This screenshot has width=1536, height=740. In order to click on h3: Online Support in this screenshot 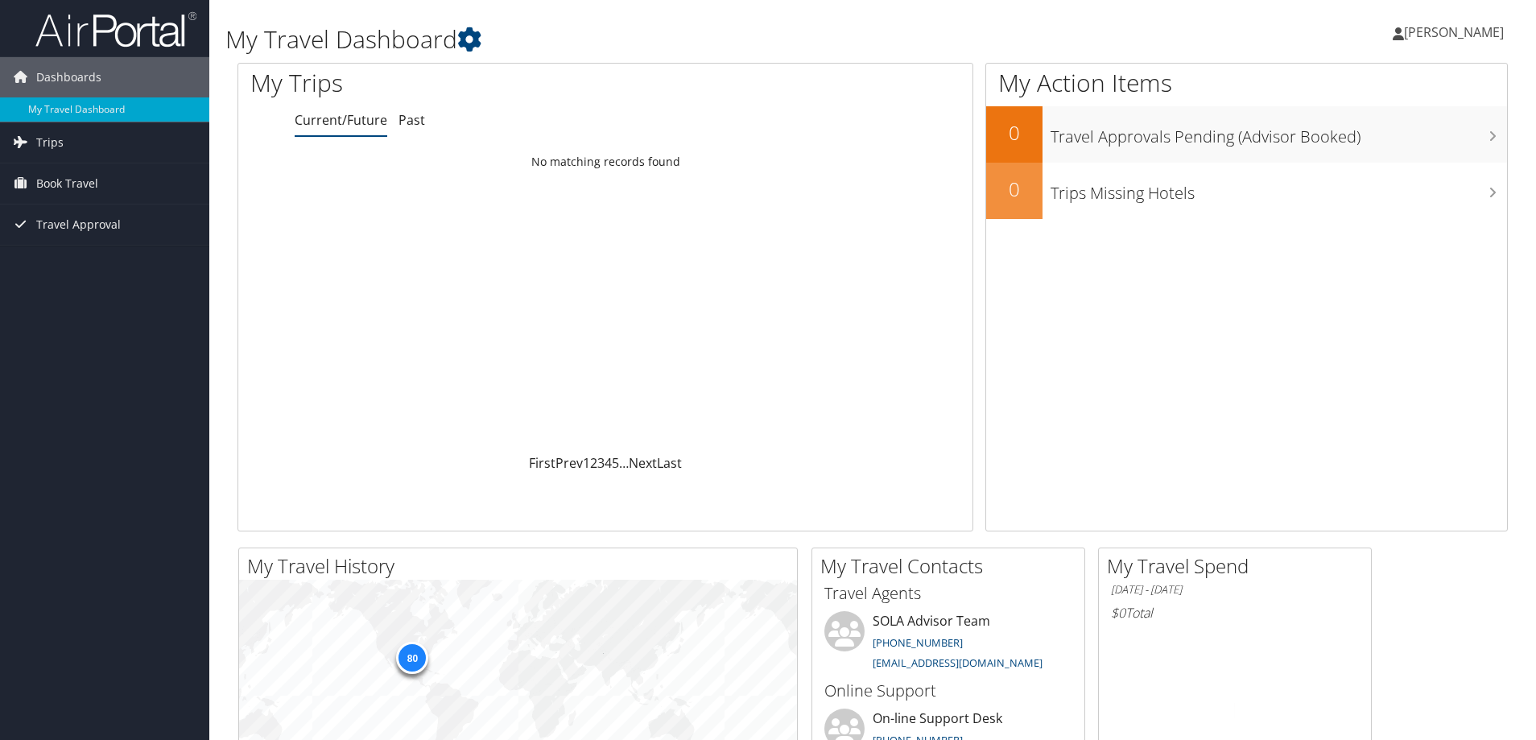, I will do `click(948, 691)`.